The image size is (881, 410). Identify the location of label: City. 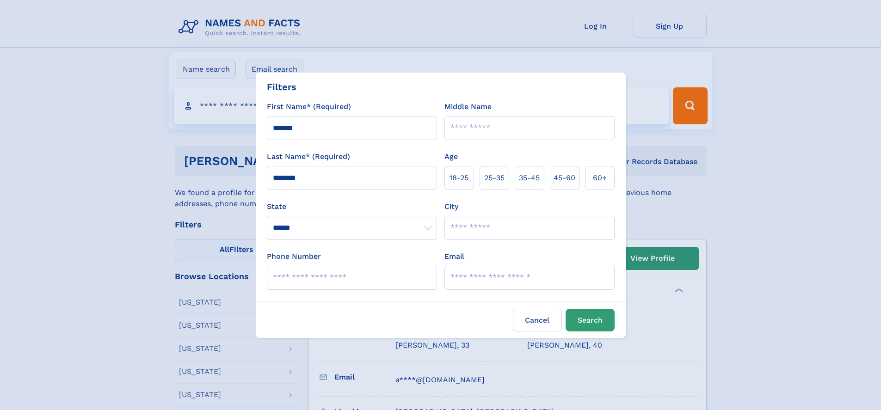
(451, 207).